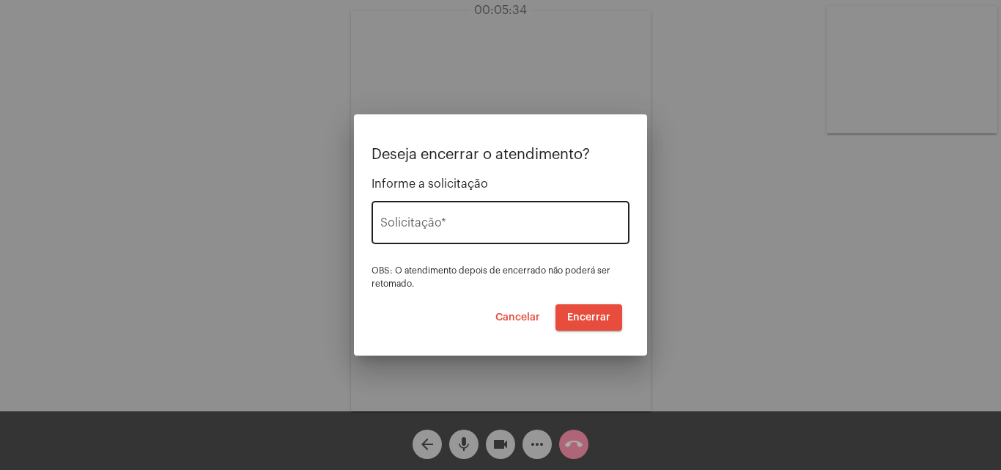 This screenshot has height=470, width=1001. What do you see at coordinates (517, 317) in the screenshot?
I see `button: Cancelar` at bounding box center [517, 317].